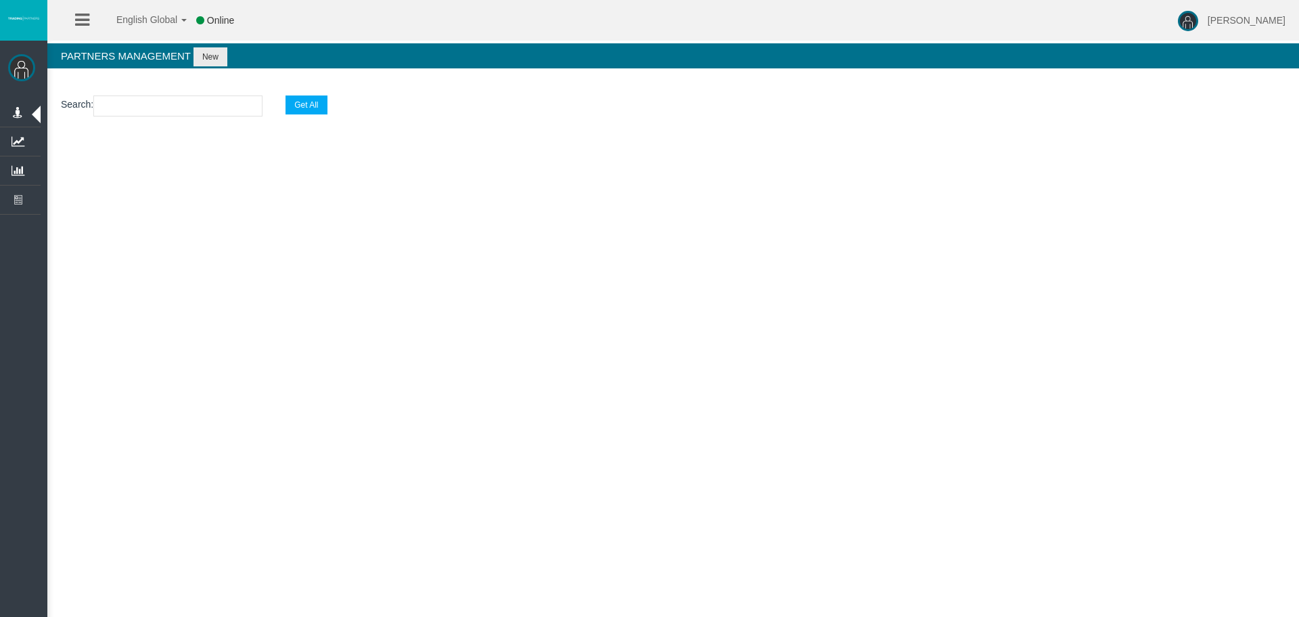  I want to click on button: New, so click(210, 57).